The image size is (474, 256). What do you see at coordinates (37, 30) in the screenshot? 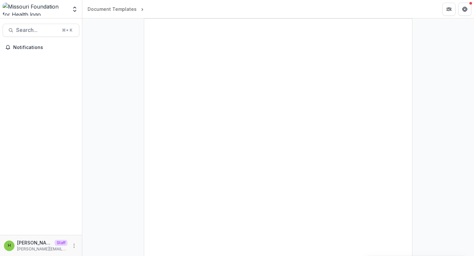
I see `span: Search...` at bounding box center [37, 30].